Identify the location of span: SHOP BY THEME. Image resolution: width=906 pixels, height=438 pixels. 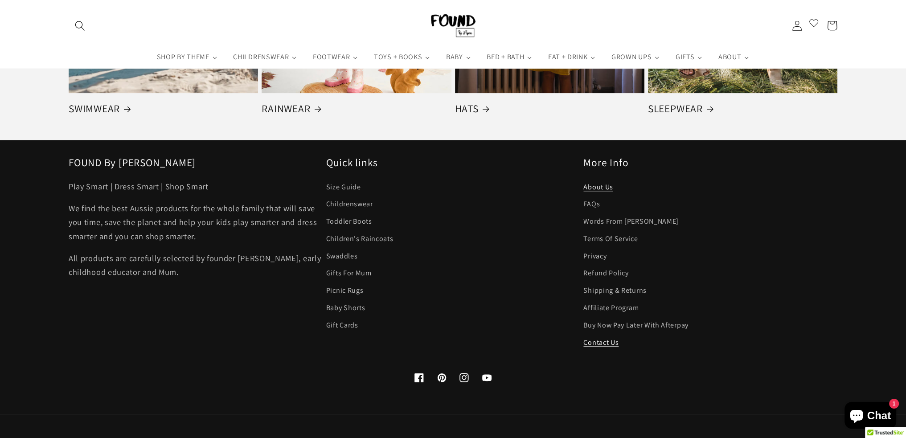
(183, 57).